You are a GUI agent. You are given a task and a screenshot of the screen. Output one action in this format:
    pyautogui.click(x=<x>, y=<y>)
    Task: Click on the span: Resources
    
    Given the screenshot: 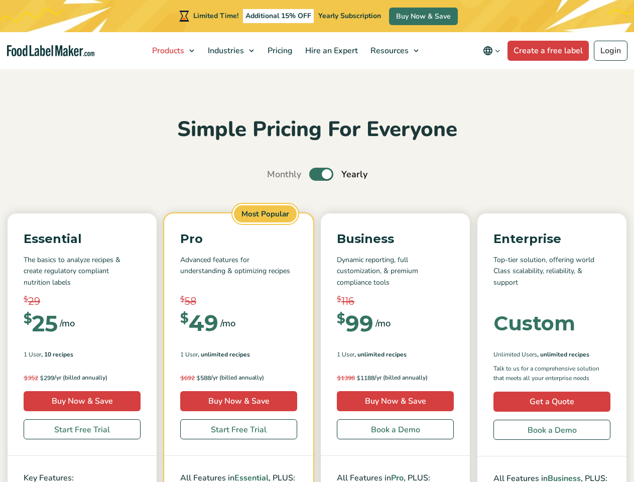 What is the action you would take?
    pyautogui.click(x=388, y=51)
    